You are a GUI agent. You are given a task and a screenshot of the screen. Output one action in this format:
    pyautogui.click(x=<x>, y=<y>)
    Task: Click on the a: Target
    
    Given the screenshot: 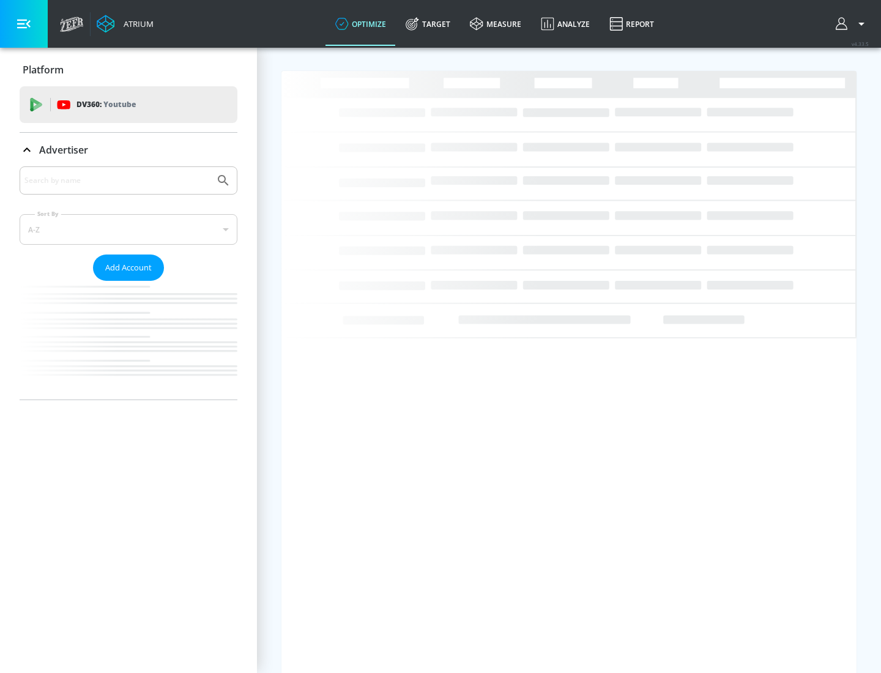 What is the action you would take?
    pyautogui.click(x=428, y=24)
    